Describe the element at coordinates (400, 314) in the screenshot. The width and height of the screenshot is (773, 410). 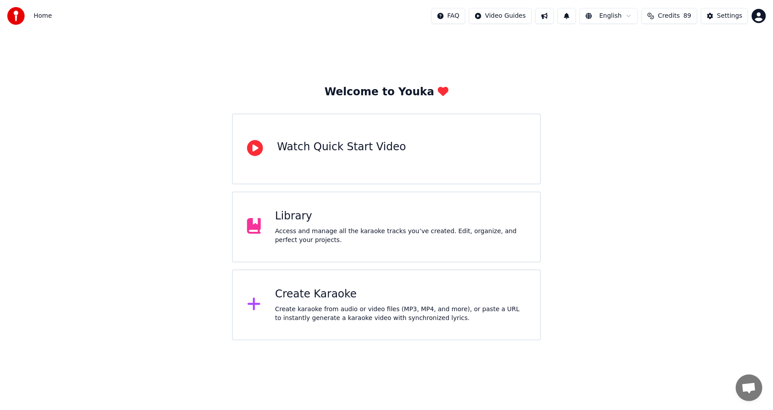
I see `div: Create karaoke from audio or video files (MP3, MP4, and more), or paste a URL to instantly genera...` at that location.